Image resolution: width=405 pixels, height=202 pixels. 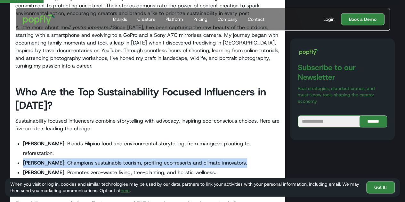 I want to click on a: Contact, so click(x=256, y=19).